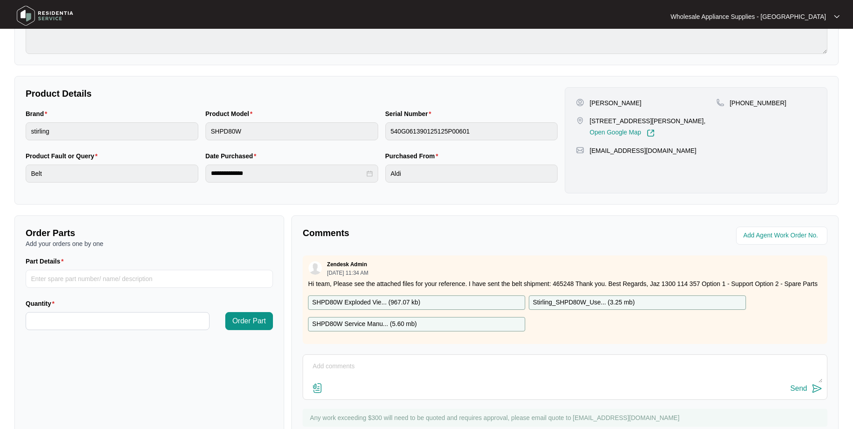 The image size is (853, 429). Describe the element at coordinates (63, 156) in the screenshot. I see `label: Product Fault or Query` at that location.